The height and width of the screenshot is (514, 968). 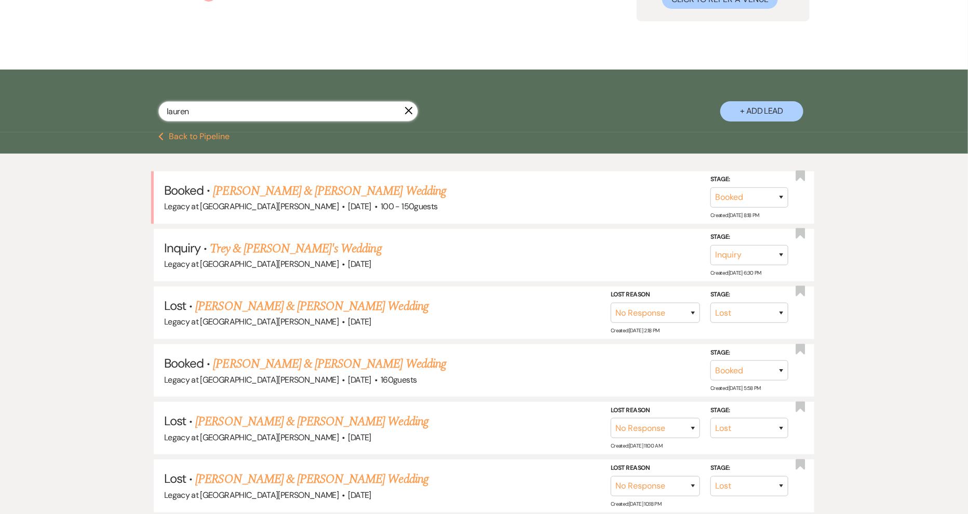 What do you see at coordinates (288, 111) in the screenshot?
I see `input: Search by name, event date, email address or phone number` at bounding box center [288, 111].